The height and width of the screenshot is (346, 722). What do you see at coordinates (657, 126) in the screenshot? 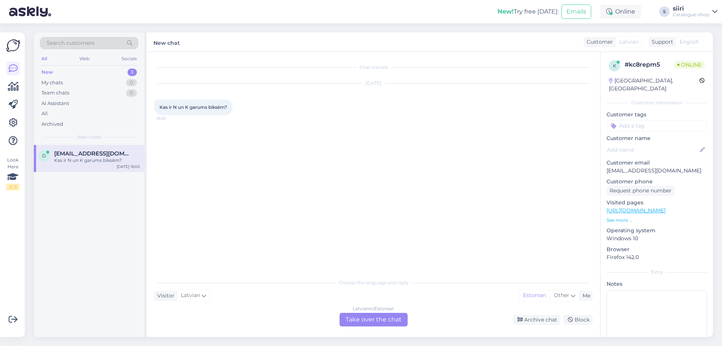
I see `input: Add a tag` at bounding box center [657, 126].